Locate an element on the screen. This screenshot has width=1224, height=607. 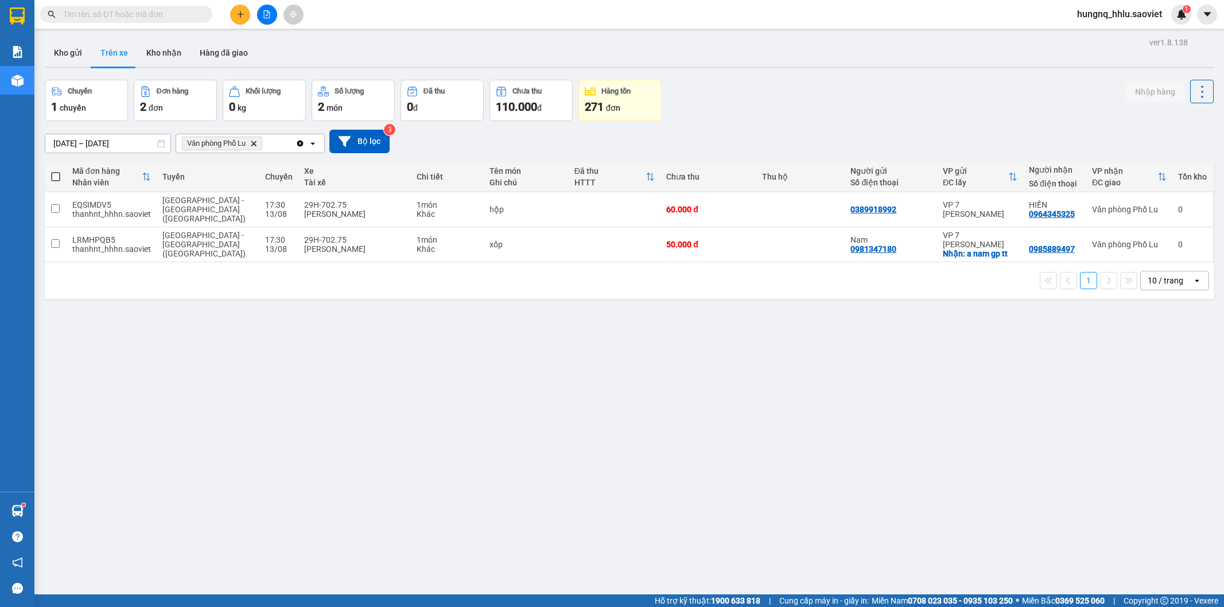
div: Chi tiết is located at coordinates (447, 177).